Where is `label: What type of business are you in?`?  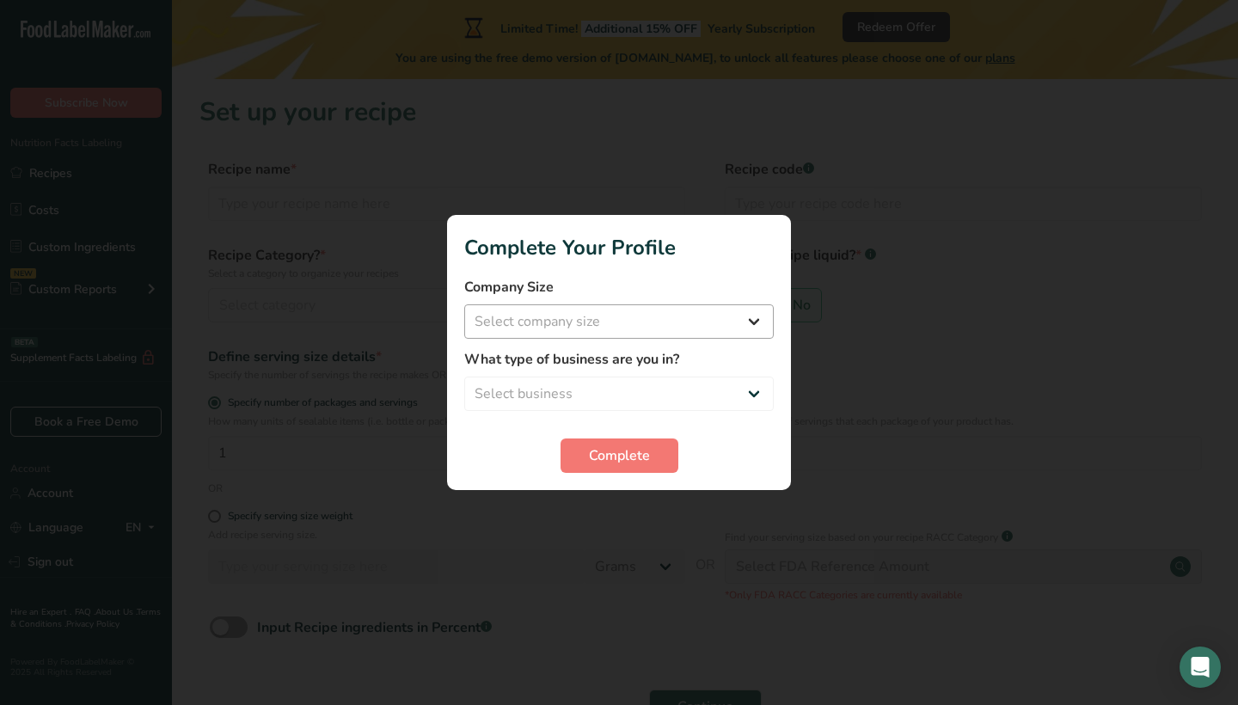 label: What type of business are you in? is located at coordinates (619, 359).